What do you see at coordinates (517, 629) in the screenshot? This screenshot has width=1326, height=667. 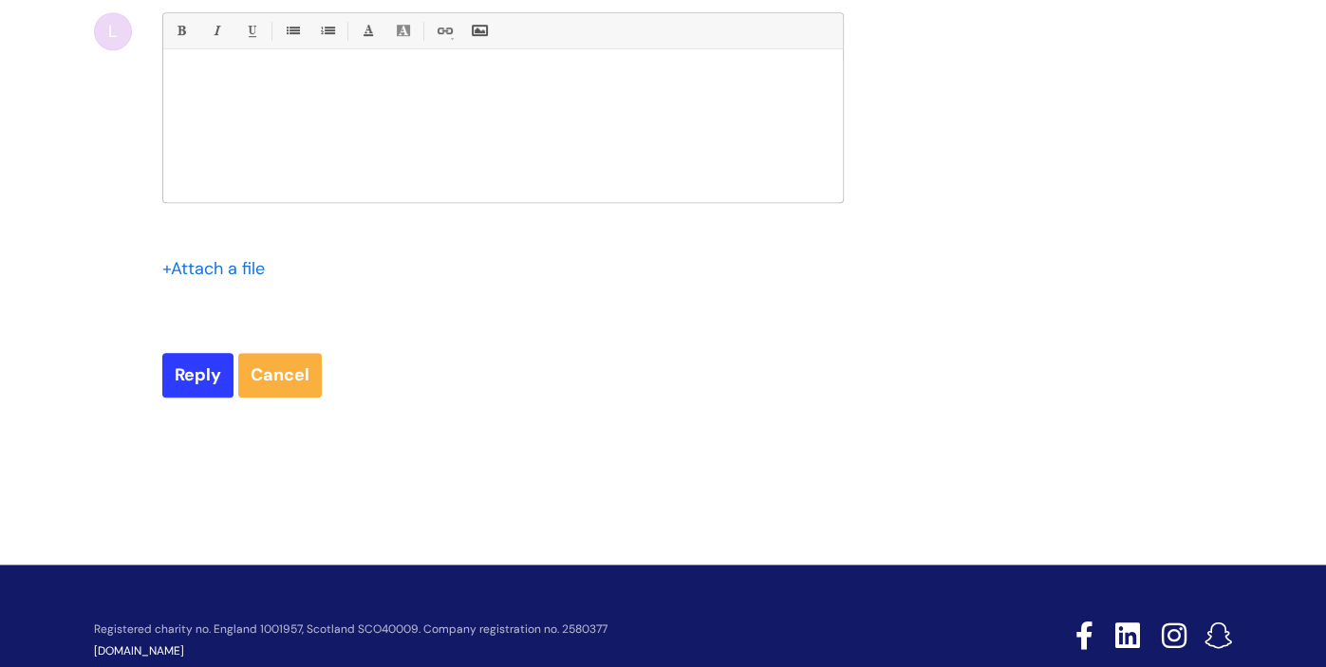 I see `p: Registered charity no. England 1001957, Scotland SCO40009. Company registration no. 2580377` at bounding box center [517, 629].